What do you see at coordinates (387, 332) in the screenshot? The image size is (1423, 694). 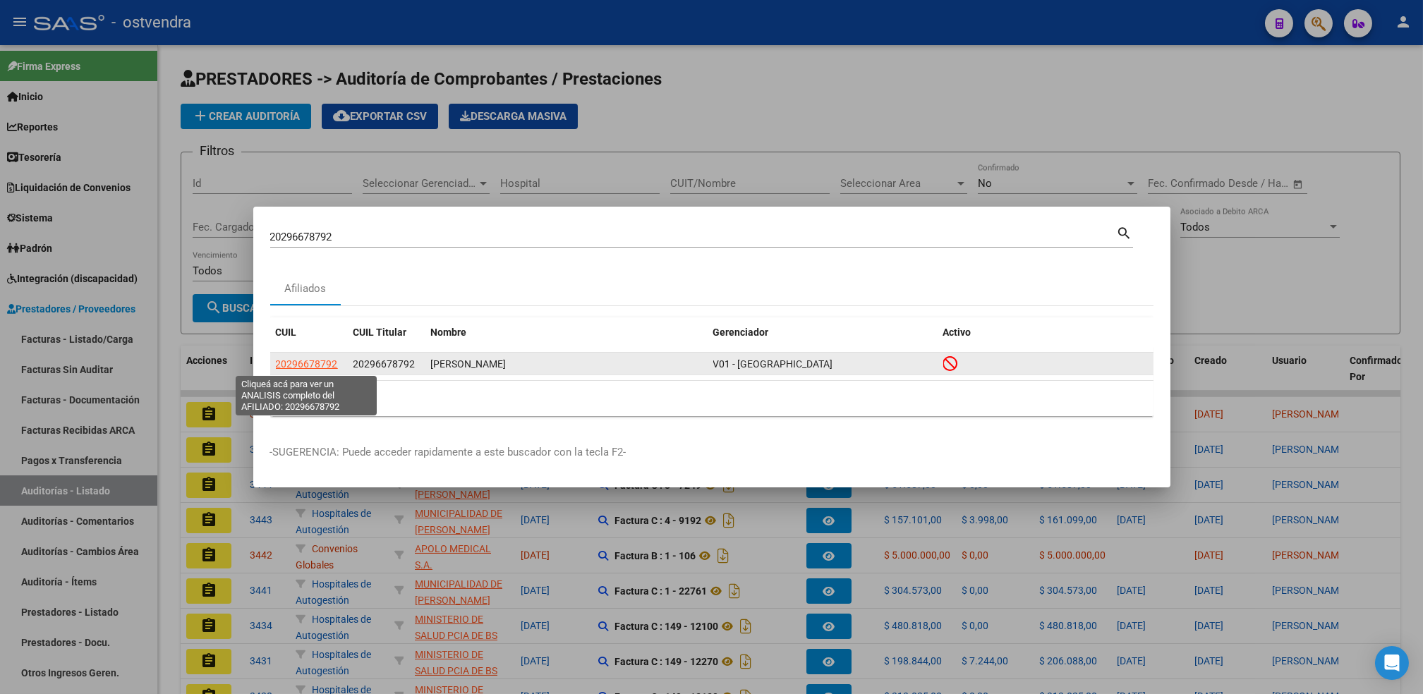 I see `datatable-header-cell: CUIL Titular` at bounding box center [387, 332].